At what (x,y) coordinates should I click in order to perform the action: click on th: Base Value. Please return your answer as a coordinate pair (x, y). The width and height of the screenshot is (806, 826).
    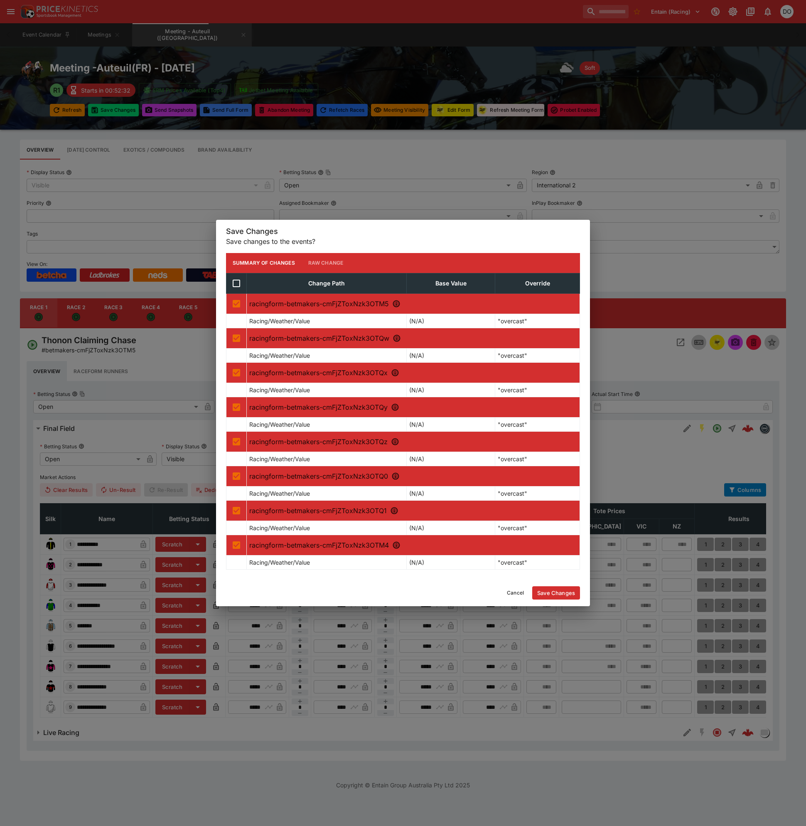
    Looking at the image, I should click on (451, 283).